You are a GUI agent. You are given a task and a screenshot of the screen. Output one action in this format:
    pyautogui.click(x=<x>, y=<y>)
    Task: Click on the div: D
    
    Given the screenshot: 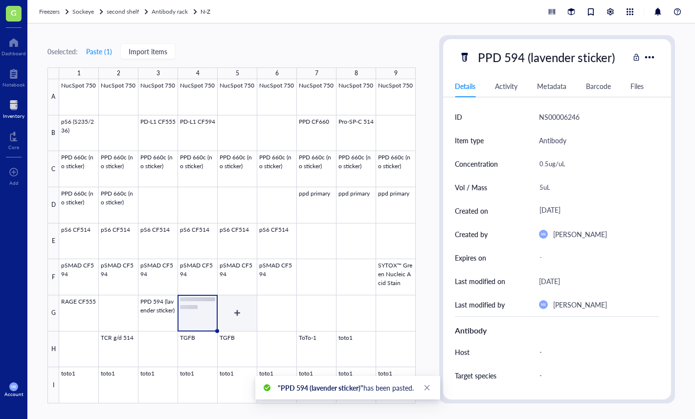 What is the action you would take?
    pyautogui.click(x=53, y=206)
    